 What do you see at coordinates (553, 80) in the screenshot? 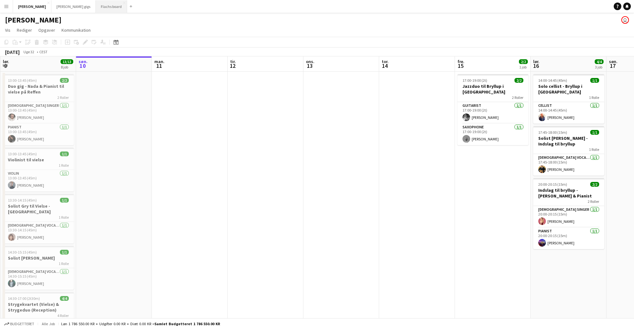
I see `span: 14:00-14:45 (45m)` at bounding box center [553, 80].